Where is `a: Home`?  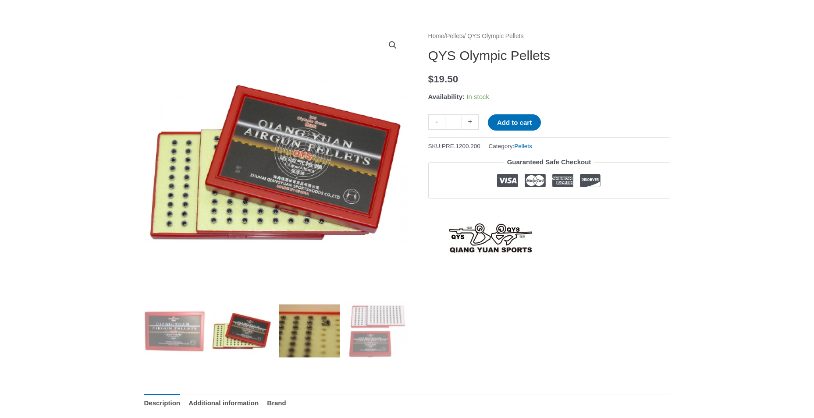
a: Home is located at coordinates (436, 36).